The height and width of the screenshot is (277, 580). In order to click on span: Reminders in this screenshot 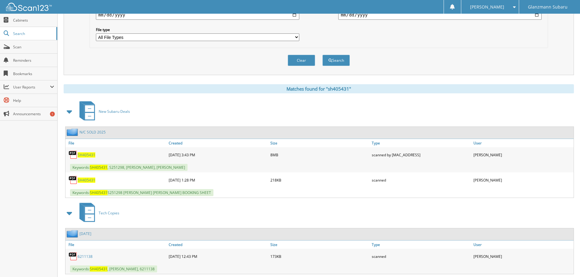, I will do `click(33, 60)`.